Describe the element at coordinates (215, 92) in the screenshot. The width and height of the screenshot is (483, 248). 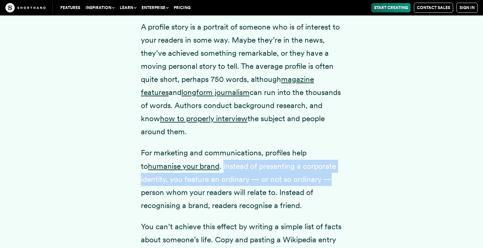
I see `a: longform journalism` at that location.